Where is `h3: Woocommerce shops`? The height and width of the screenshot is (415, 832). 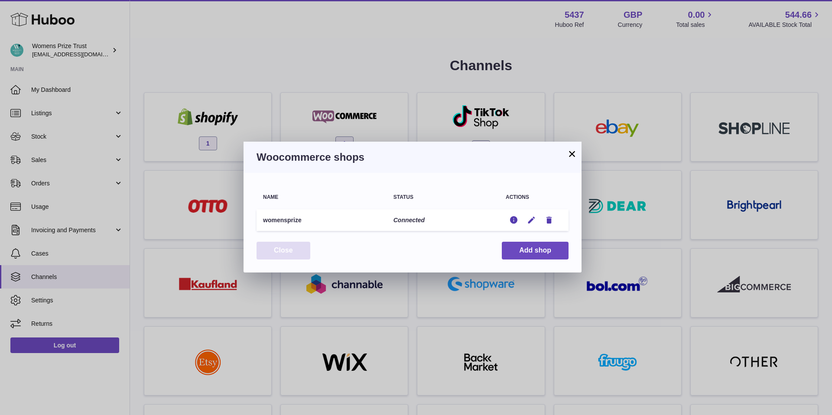
h3: Woocommerce shops is located at coordinates (413, 157).